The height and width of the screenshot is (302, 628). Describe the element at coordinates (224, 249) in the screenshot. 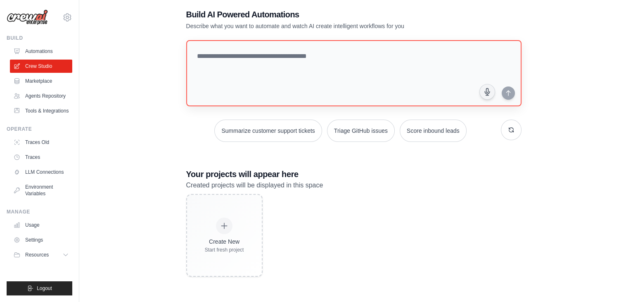

I see `div: Start fresh project` at that location.